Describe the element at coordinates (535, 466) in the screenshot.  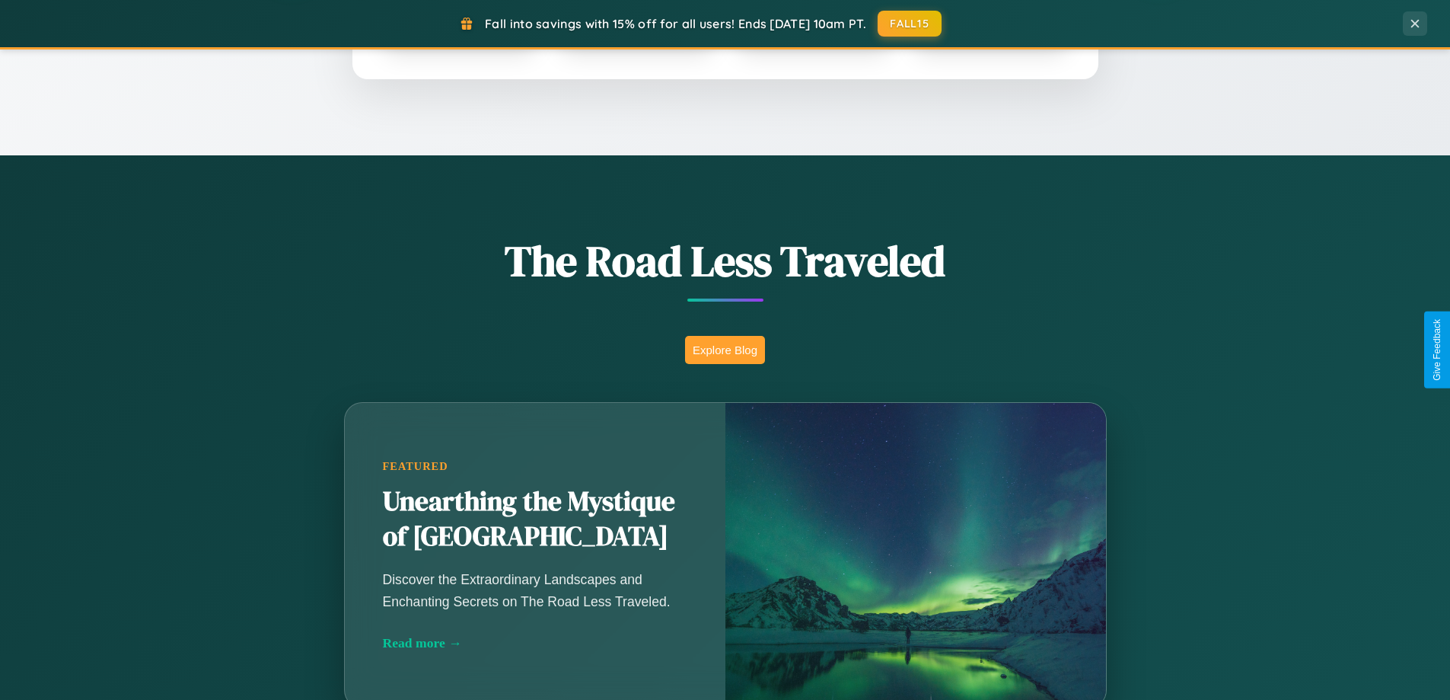
I see `div: Featured` at that location.